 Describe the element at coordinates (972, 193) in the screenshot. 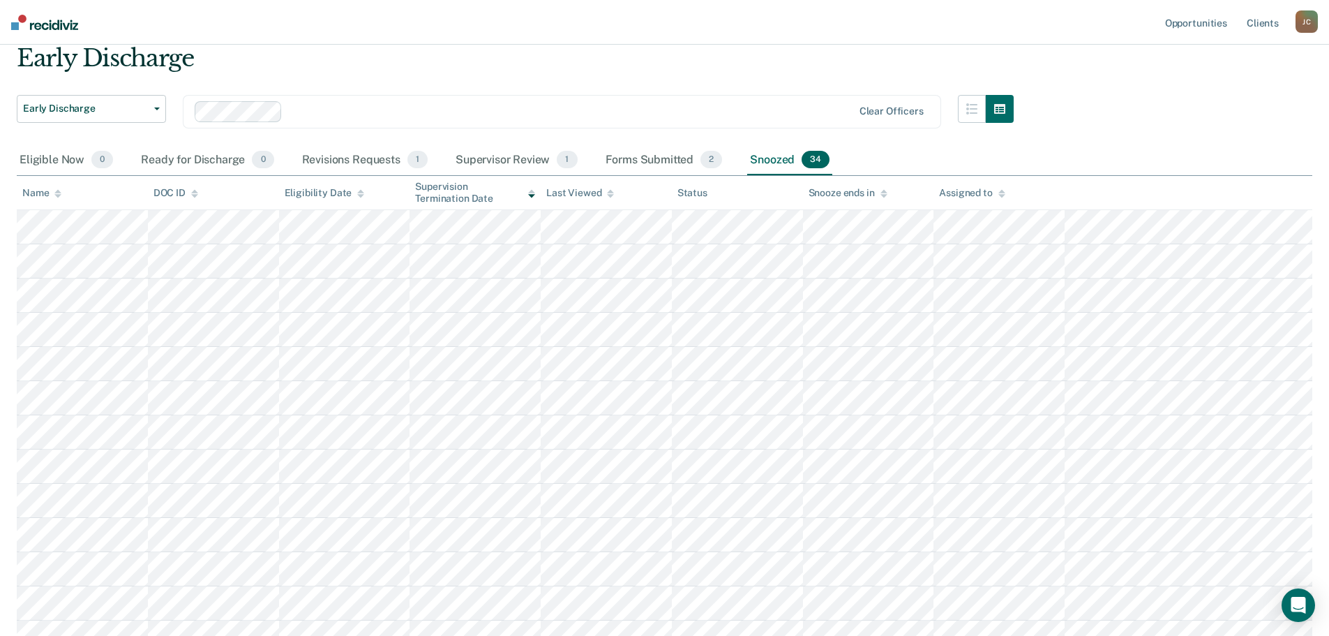

I see `div: Assigned to` at that location.